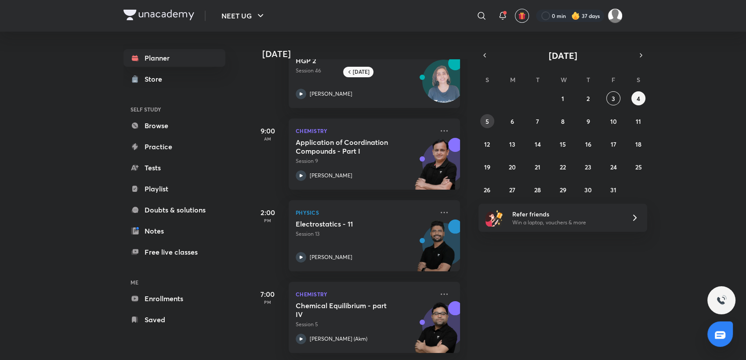 The image size is (746, 360). I want to click on abbr: October 18, 2025, so click(639, 144).